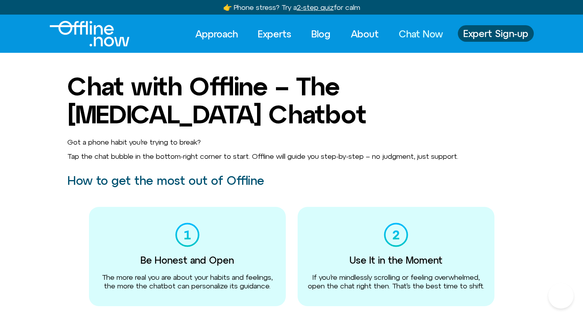 This screenshot has height=318, width=583. What do you see at coordinates (319, 34) in the screenshot?
I see `nav: Menu` at bounding box center [319, 34].